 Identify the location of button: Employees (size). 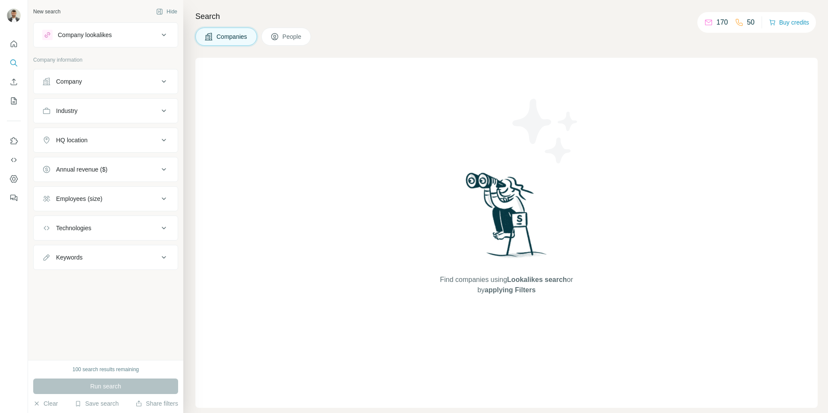
(106, 199).